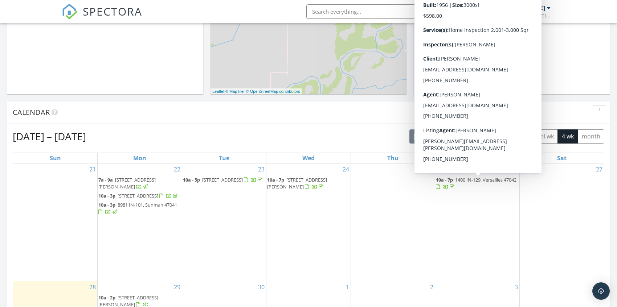  Describe the element at coordinates (599, 169) in the screenshot. I see `a: Go to September 27, 2025` at that location.